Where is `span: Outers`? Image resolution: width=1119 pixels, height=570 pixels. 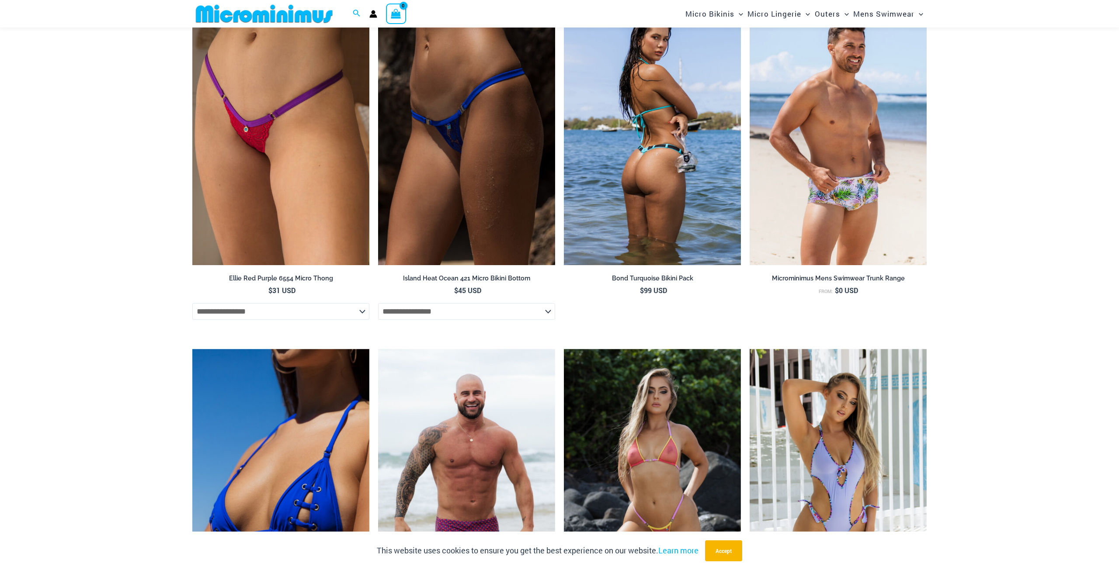
span: Outers is located at coordinates (827, 14).